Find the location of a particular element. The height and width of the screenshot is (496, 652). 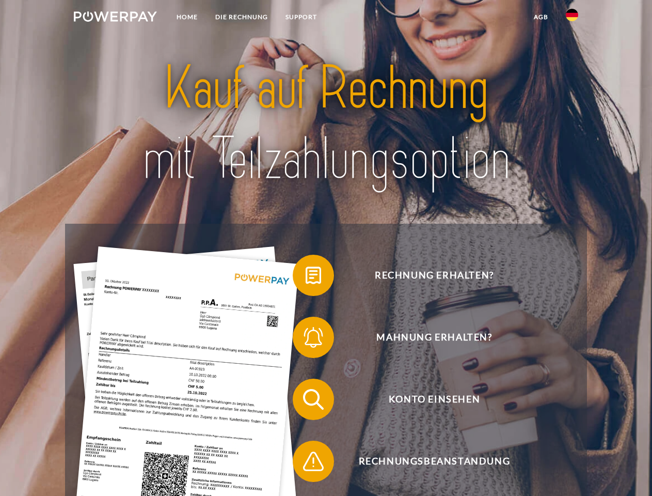

a: Rechnung erhalten? is located at coordinates (427, 275).